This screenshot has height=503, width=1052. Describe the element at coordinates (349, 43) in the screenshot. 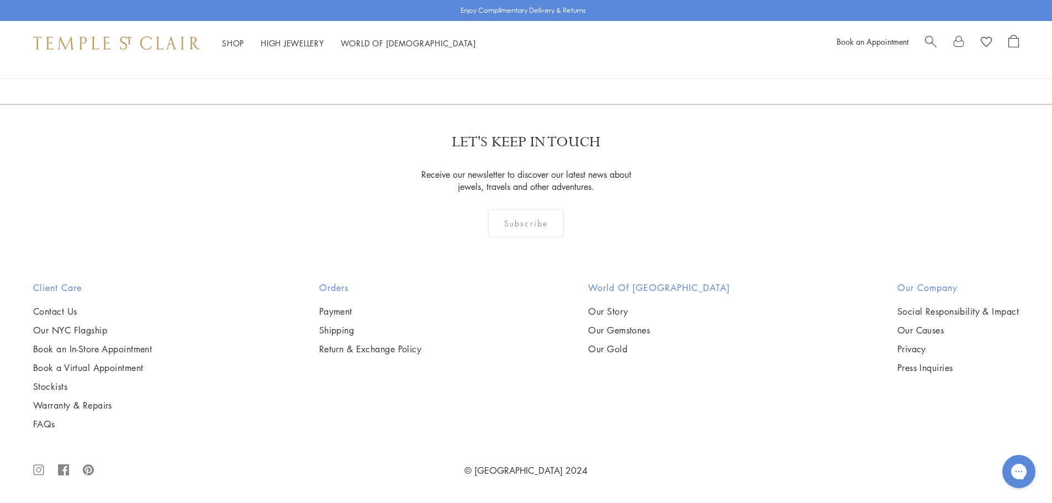

I see `nav: Main navigation` at that location.